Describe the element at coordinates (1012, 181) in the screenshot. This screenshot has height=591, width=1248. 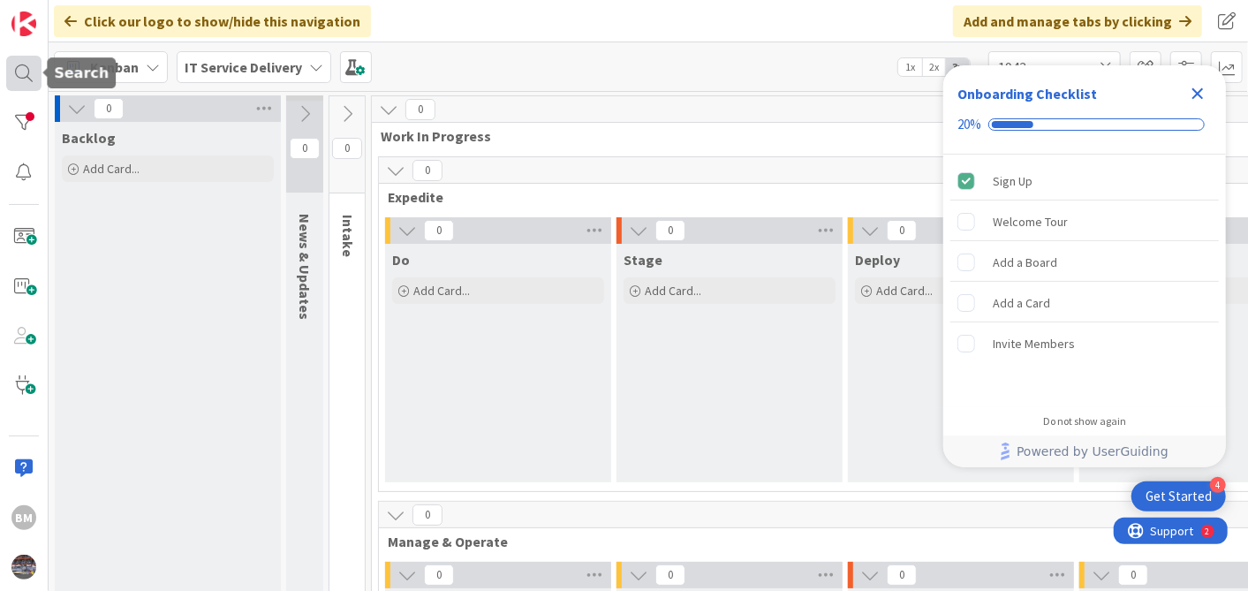
I see `div: Sign Up` at that location.